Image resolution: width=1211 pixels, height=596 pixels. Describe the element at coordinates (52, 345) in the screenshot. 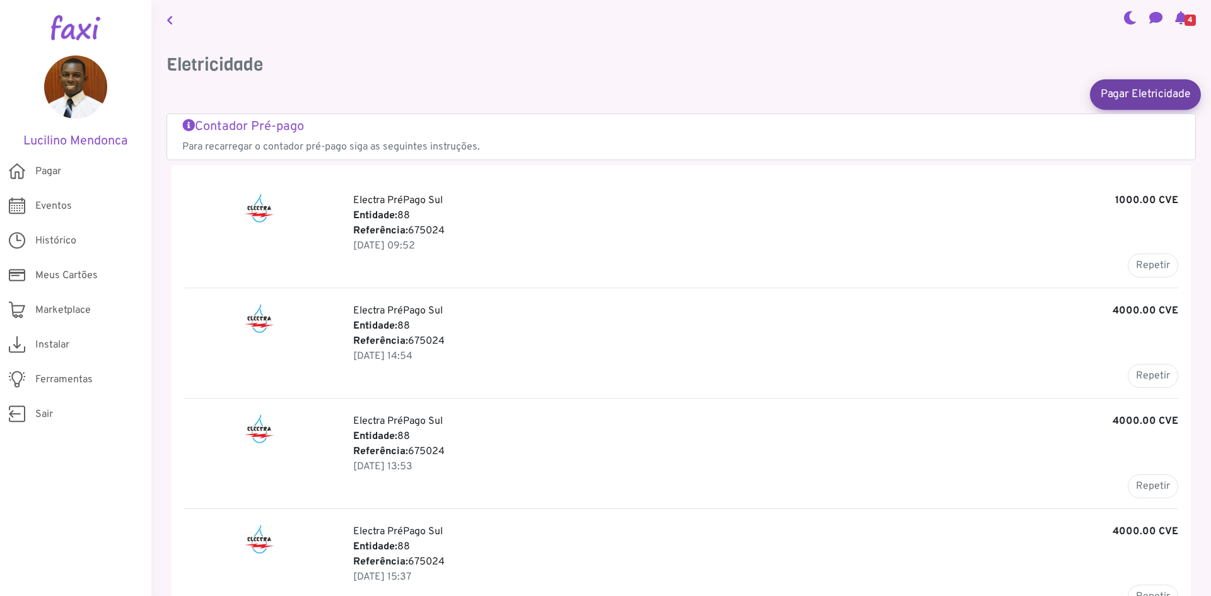

I see `span: Instalar` at that location.